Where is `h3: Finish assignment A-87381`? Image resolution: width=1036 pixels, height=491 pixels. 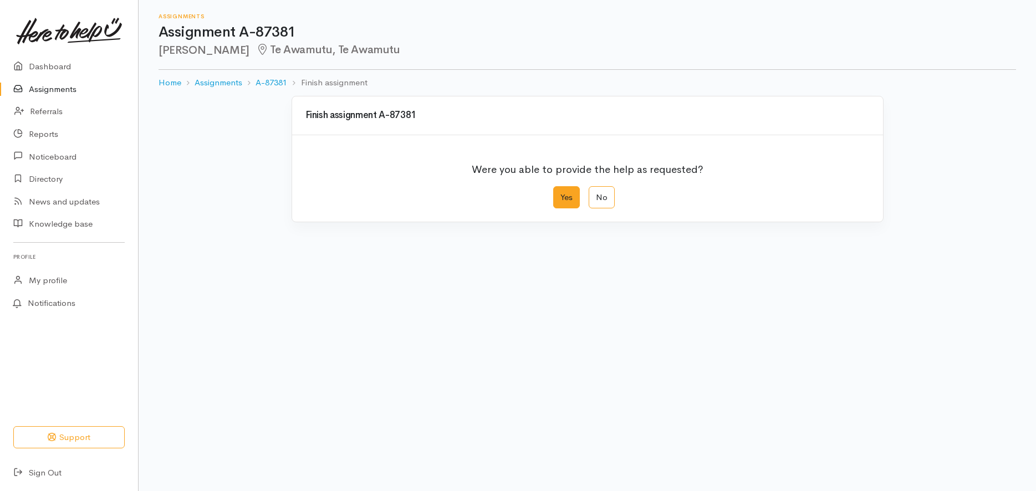
h3: Finish assignment A-87381 is located at coordinates (588, 115).